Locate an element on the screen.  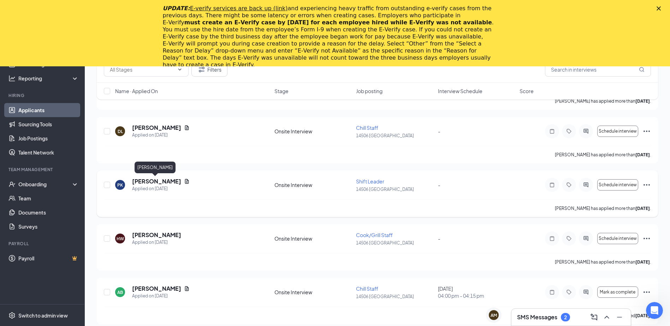
div: Payroll is located at coordinates (43, 244).